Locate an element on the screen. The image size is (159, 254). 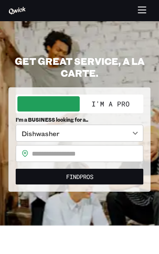
button: I'm a Pro is located at coordinates (111, 104).